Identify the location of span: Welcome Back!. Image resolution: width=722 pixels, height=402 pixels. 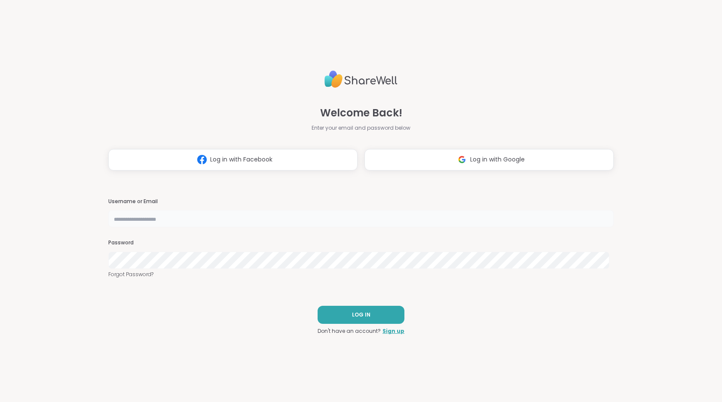
(361, 113).